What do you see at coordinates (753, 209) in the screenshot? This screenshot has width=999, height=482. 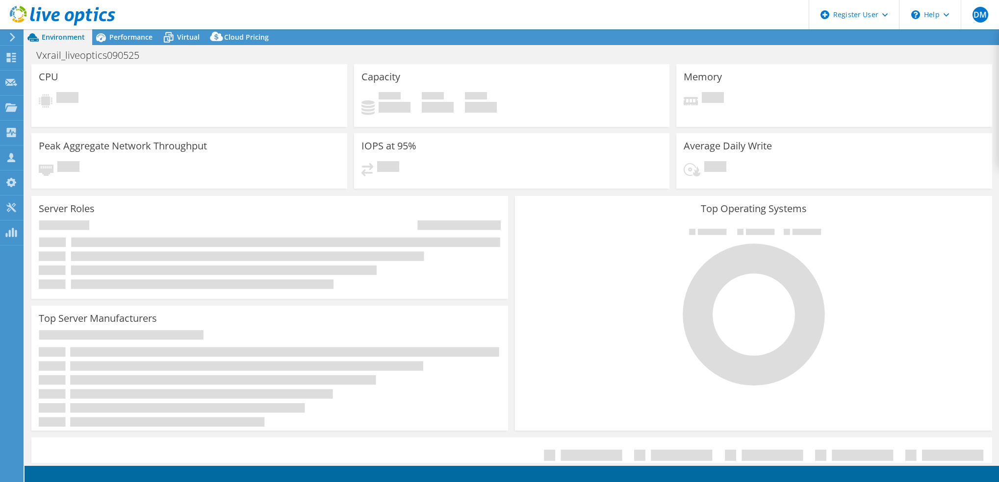 I see `h3: Top Operating Systems` at bounding box center [753, 209].